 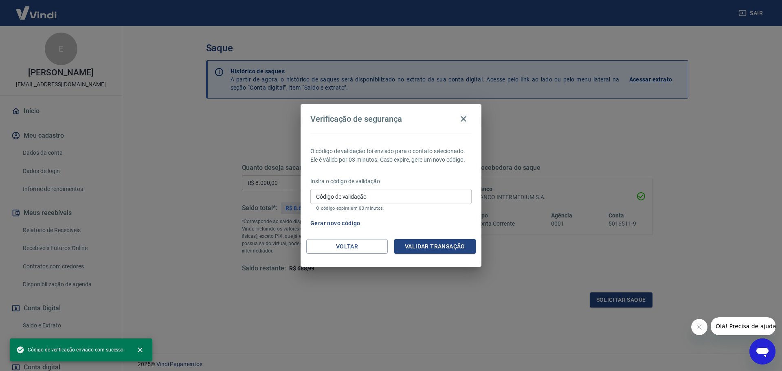 I want to click on button: Voltar, so click(x=347, y=246).